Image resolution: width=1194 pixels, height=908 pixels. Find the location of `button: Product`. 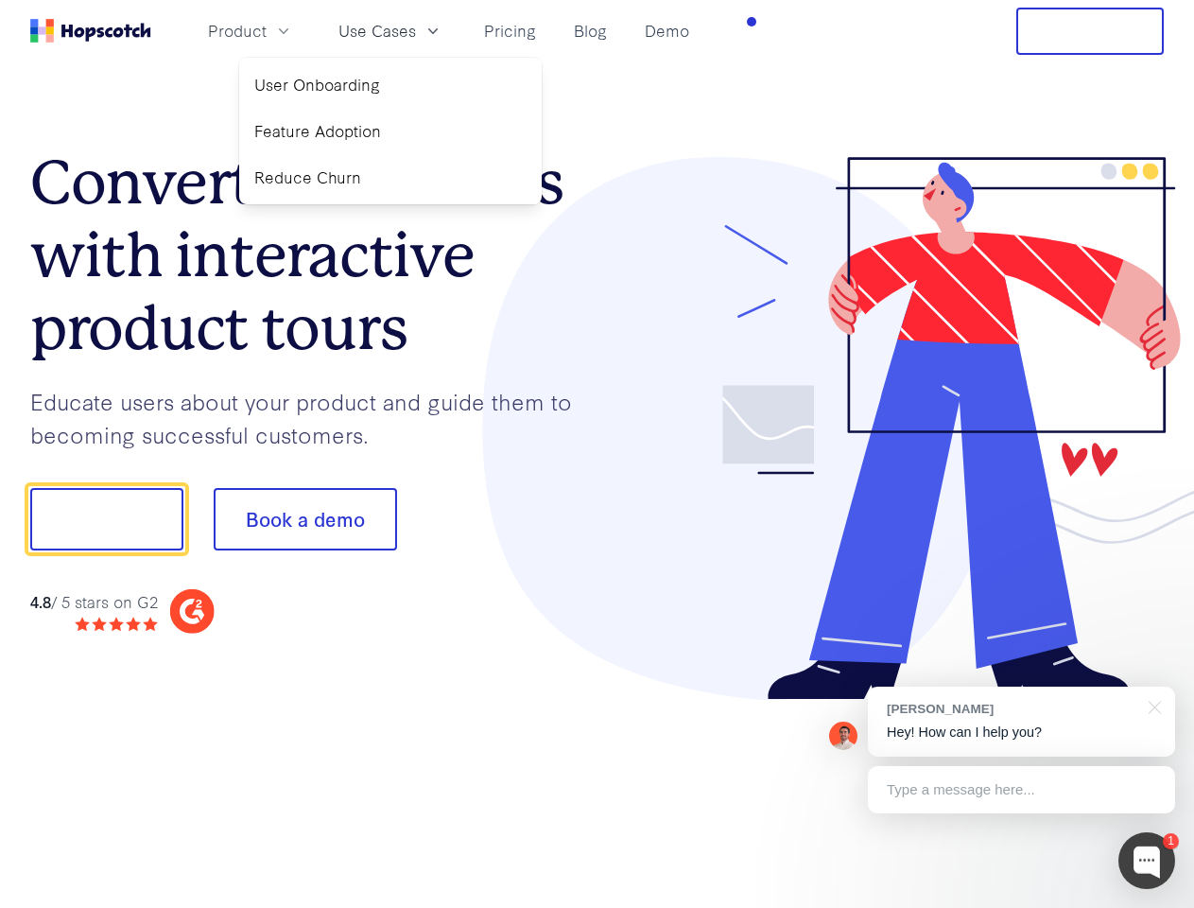

button: Product is located at coordinates (251, 30).